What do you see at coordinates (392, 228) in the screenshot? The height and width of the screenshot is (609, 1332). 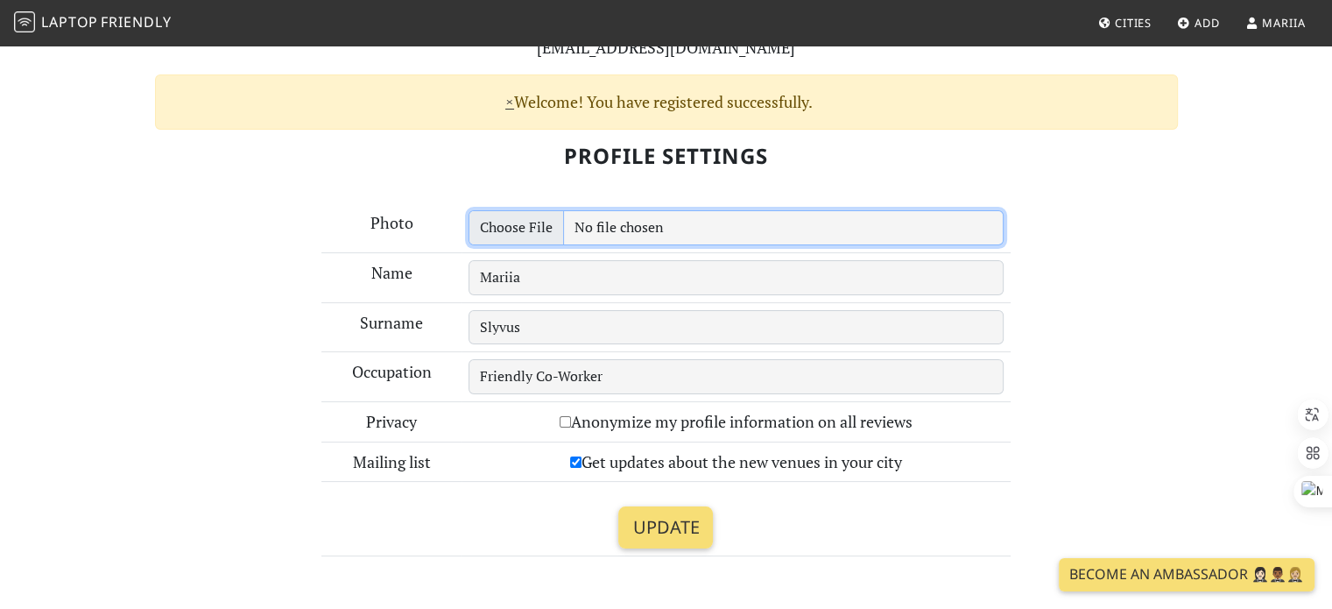 I see `td: Photo` at bounding box center [392, 228].